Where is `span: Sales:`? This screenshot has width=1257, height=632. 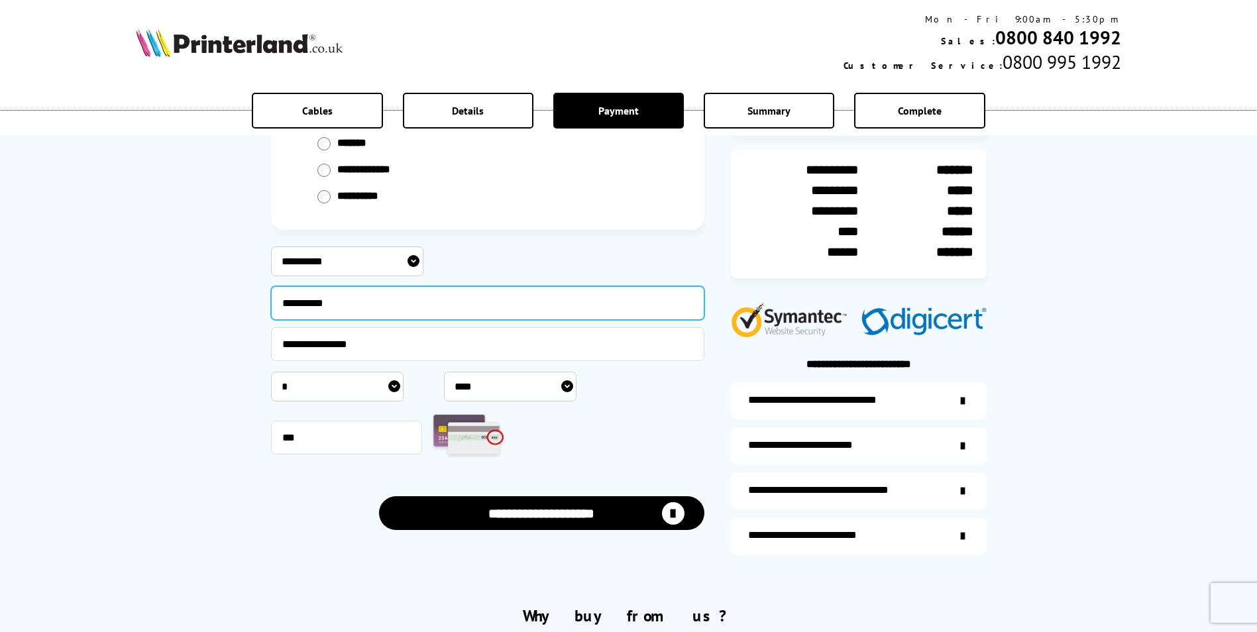
span: Sales: is located at coordinates (968, 41).